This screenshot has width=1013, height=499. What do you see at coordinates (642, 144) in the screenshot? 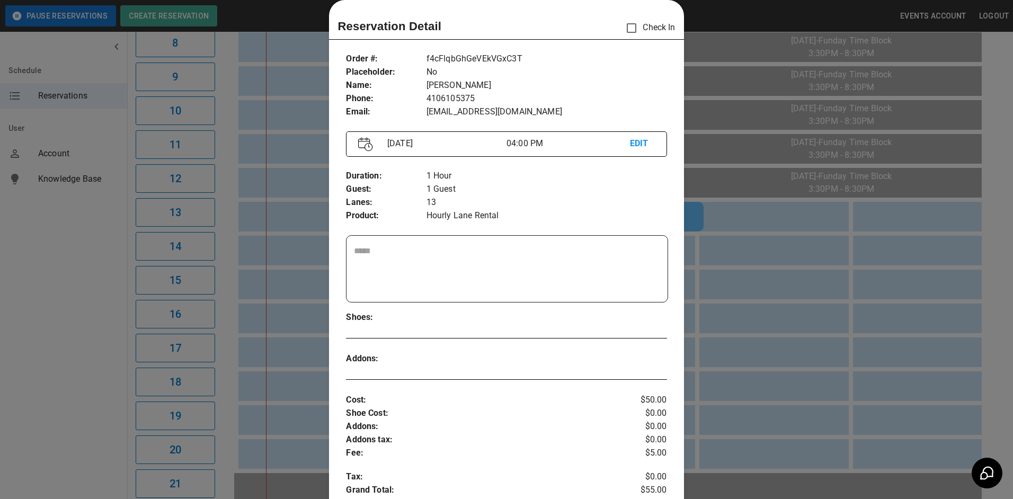
I see `p: EDIT` at bounding box center [642, 144].